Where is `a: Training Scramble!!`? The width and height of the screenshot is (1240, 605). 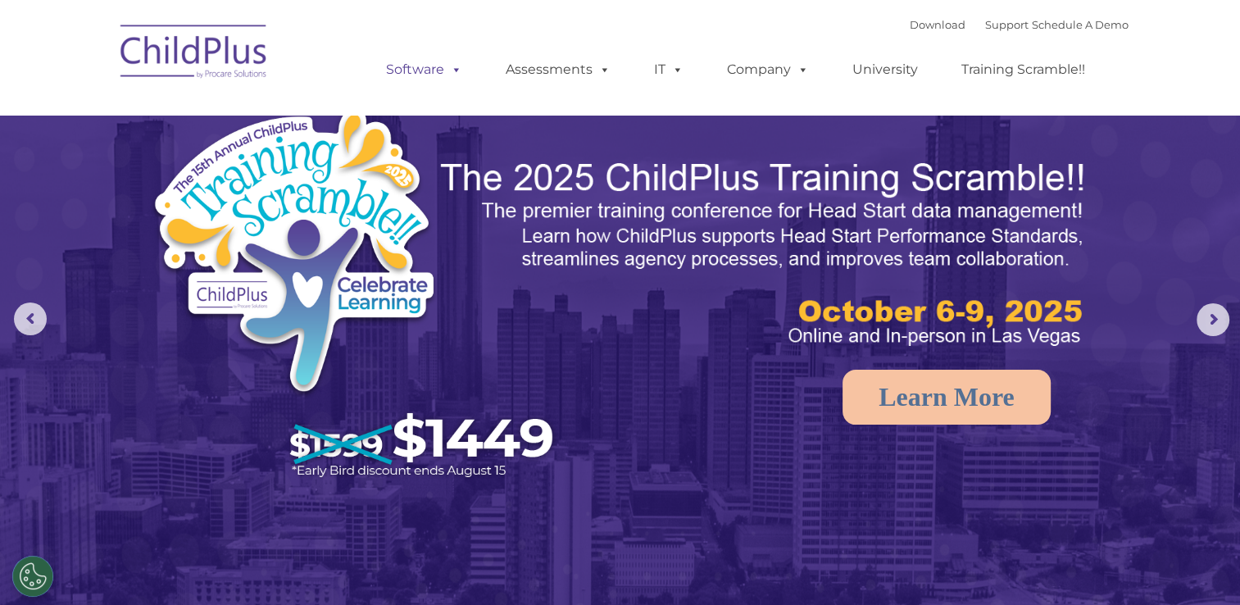
a: Training Scramble!! is located at coordinates (1023, 70).